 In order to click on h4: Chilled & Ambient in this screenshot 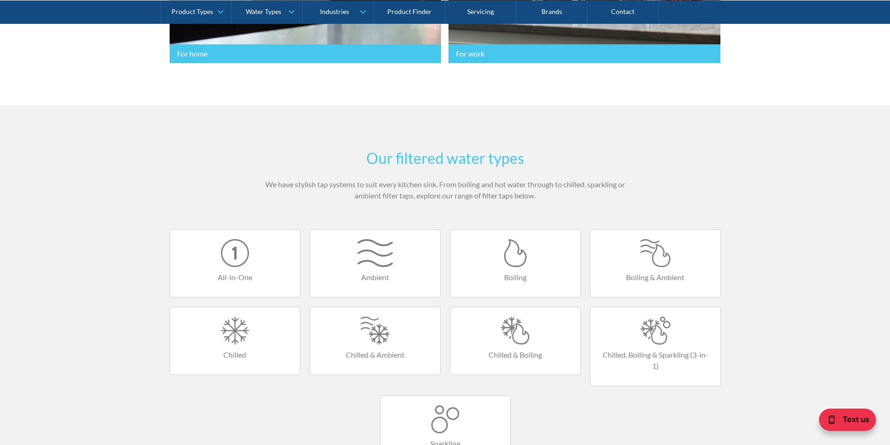, I will do `click(375, 355)`.